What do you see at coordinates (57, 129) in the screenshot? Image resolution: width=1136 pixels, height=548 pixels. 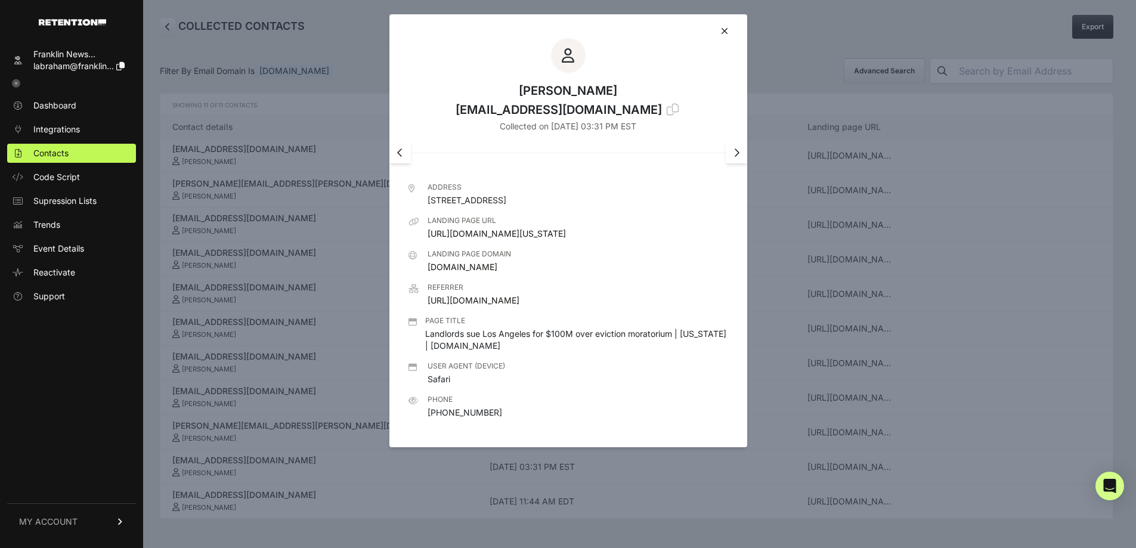 I see `span: Integrations` at bounding box center [57, 129].